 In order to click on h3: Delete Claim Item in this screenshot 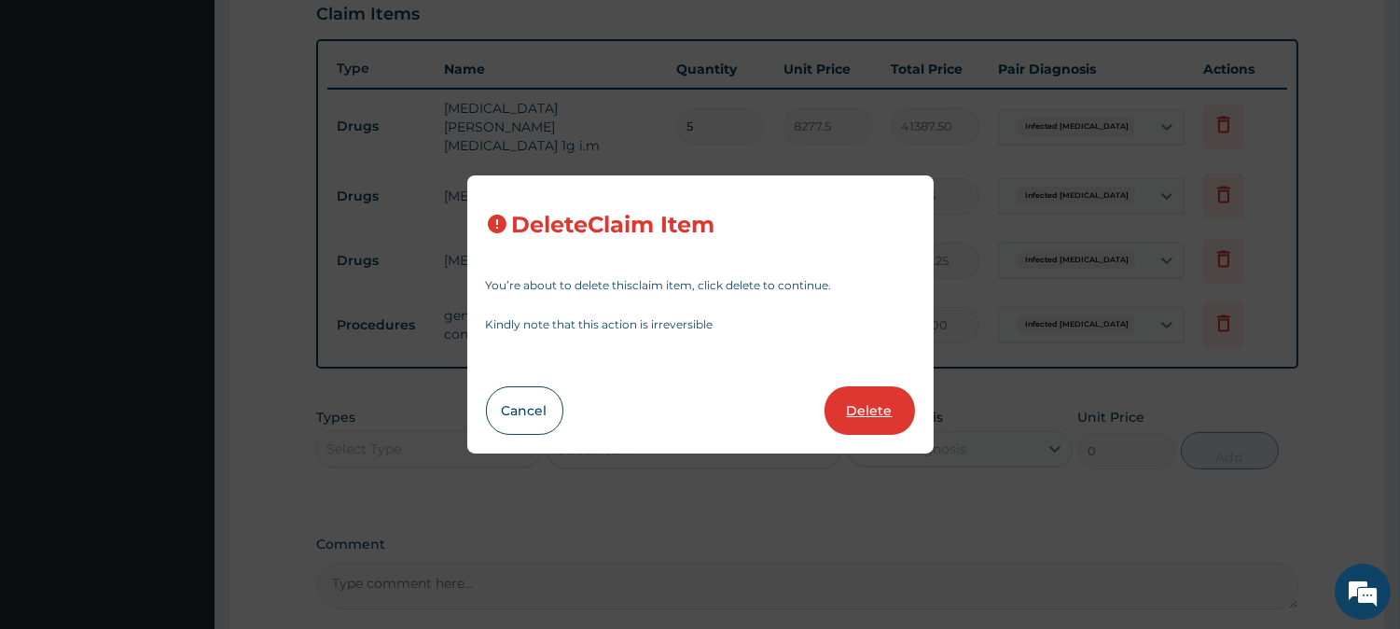, I will do `click(614, 225)`.